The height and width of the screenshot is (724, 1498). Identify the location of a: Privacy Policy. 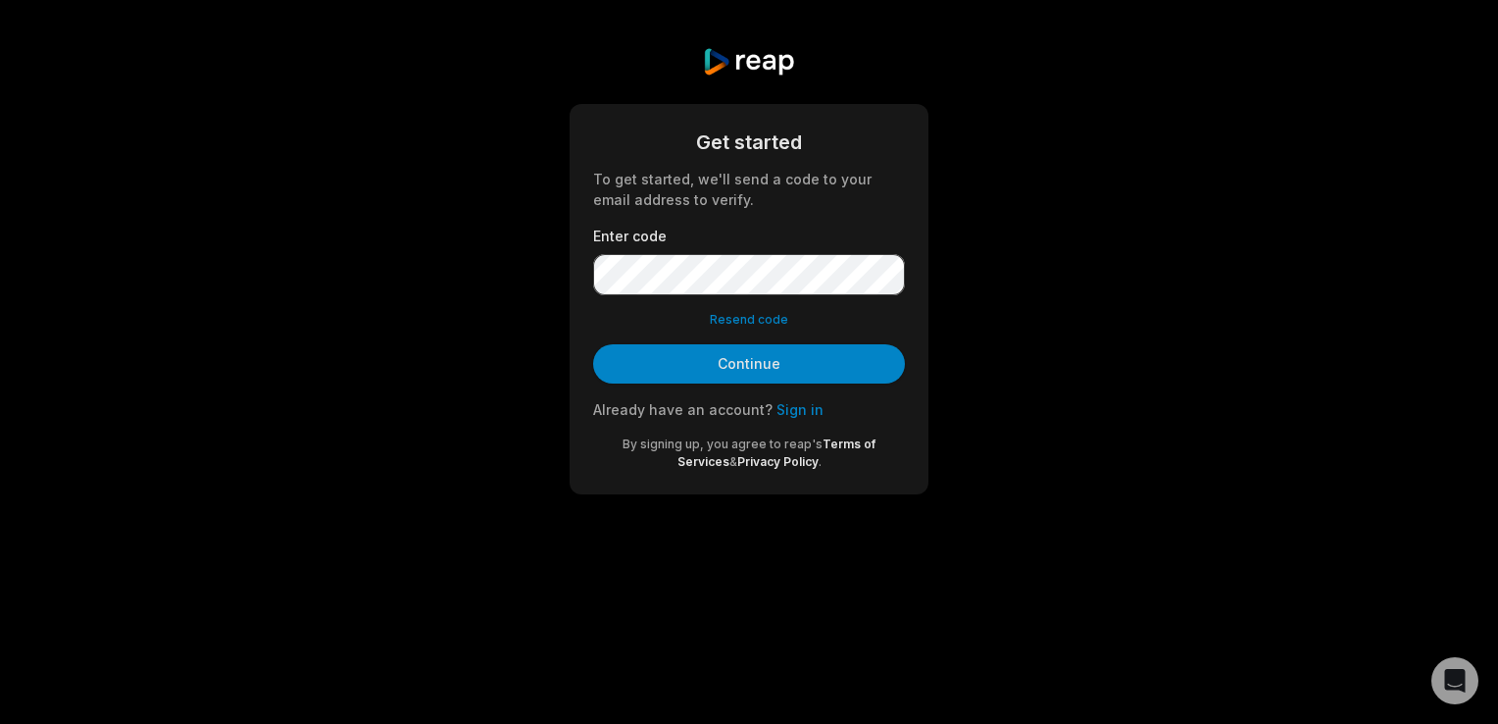
(778, 461).